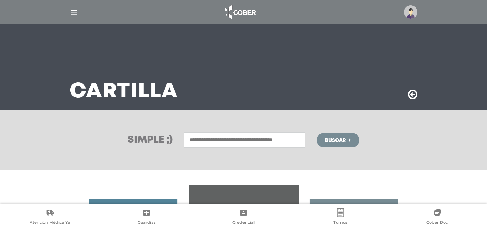  I want to click on span: Buscar, so click(335, 141).